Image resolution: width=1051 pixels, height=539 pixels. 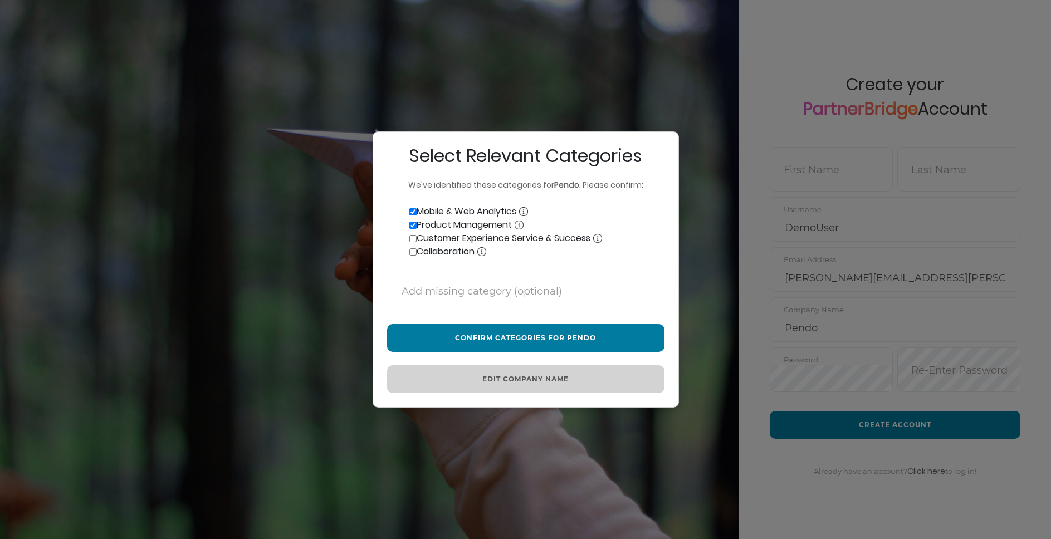 What do you see at coordinates (413, 238) in the screenshot?
I see `input: Customer Experience Service & SuccessInfo` at bounding box center [413, 238].